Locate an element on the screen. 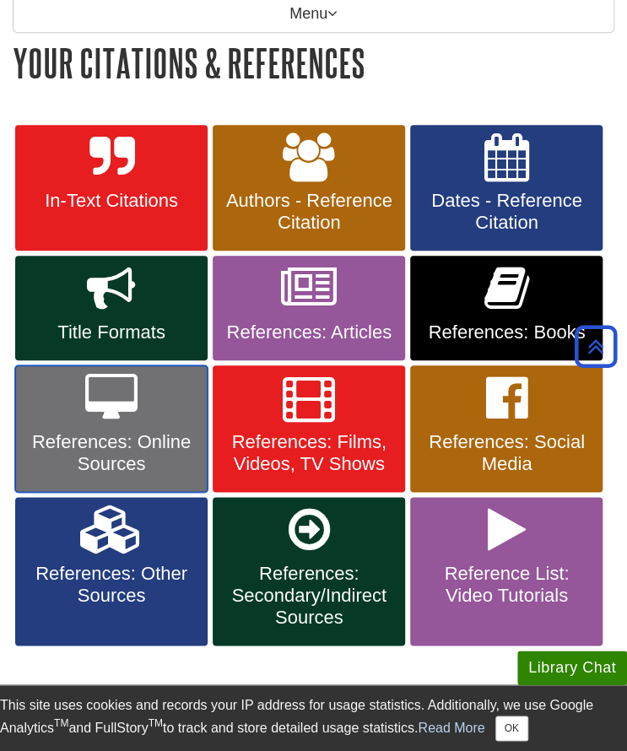 The image size is (627, 751). a: References: Social Media is located at coordinates (506, 429).